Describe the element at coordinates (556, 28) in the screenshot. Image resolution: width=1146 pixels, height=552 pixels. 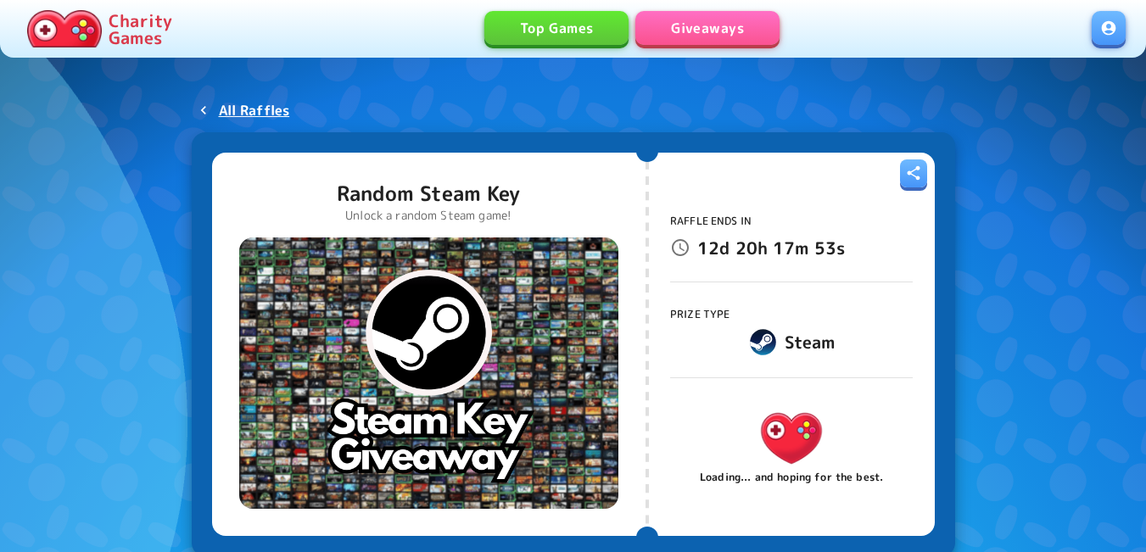
I see `a: Top Games` at that location.